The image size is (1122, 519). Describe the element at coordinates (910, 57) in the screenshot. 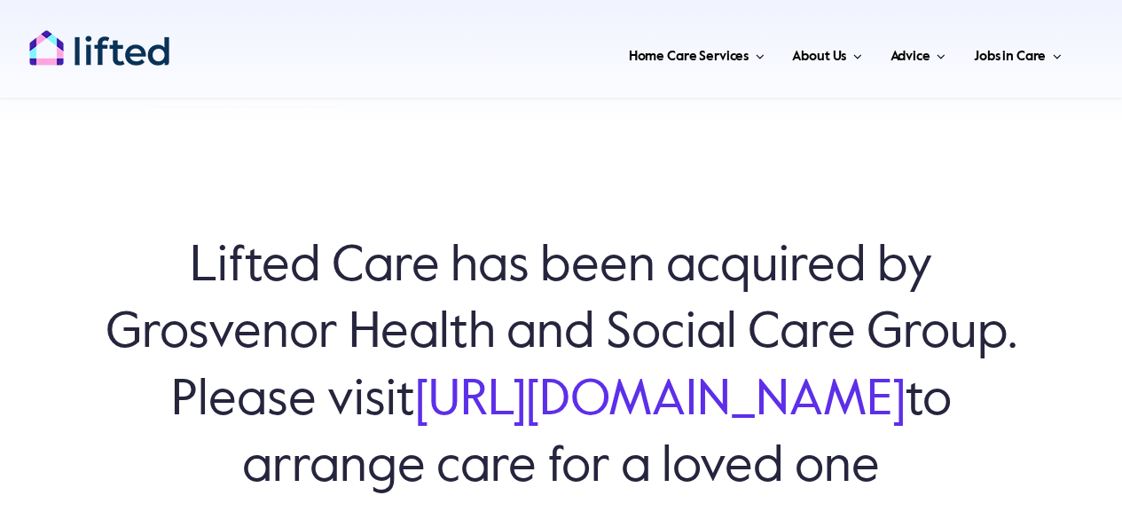

I see `span: Advice` at that location.